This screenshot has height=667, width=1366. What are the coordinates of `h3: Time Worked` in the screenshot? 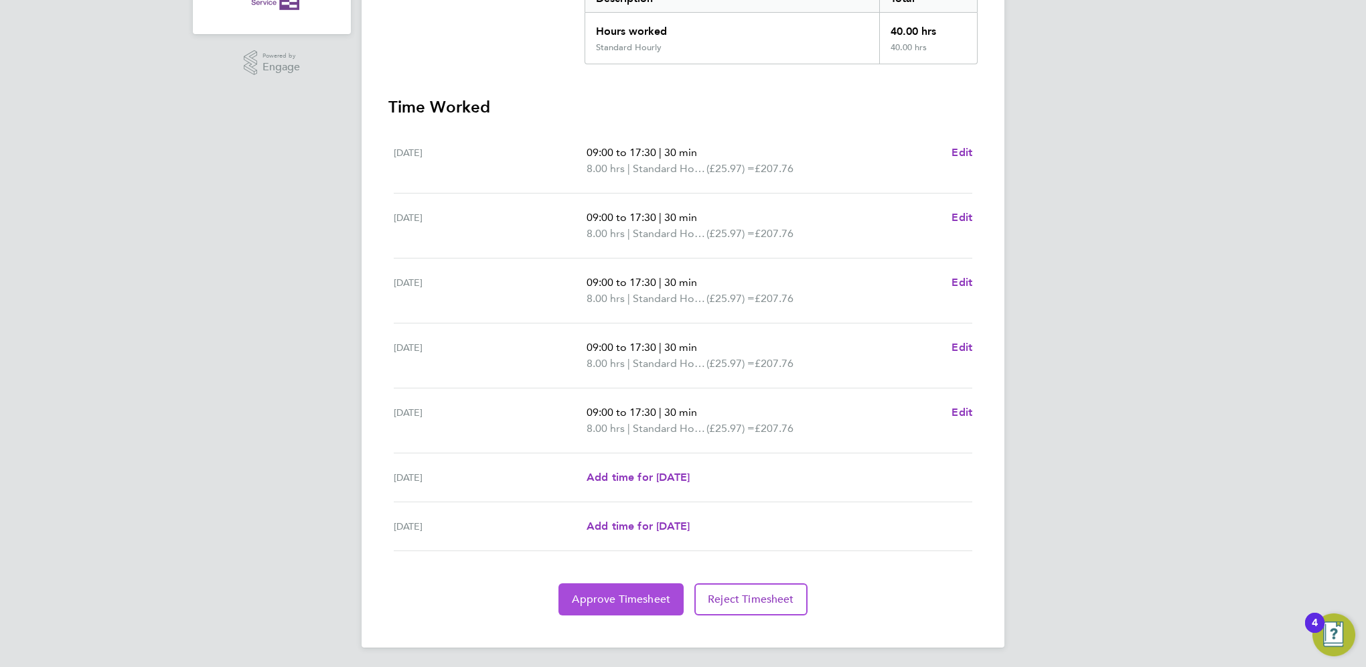 It's located at (683, 107).